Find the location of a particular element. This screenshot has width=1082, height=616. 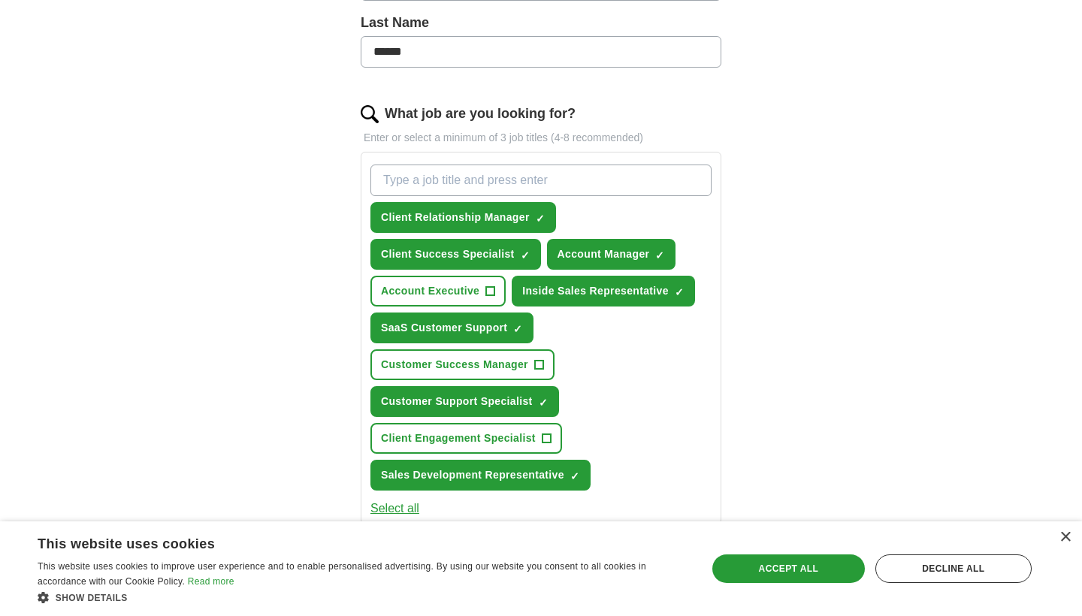

button: Account Manager✓ is located at coordinates (612, 254).